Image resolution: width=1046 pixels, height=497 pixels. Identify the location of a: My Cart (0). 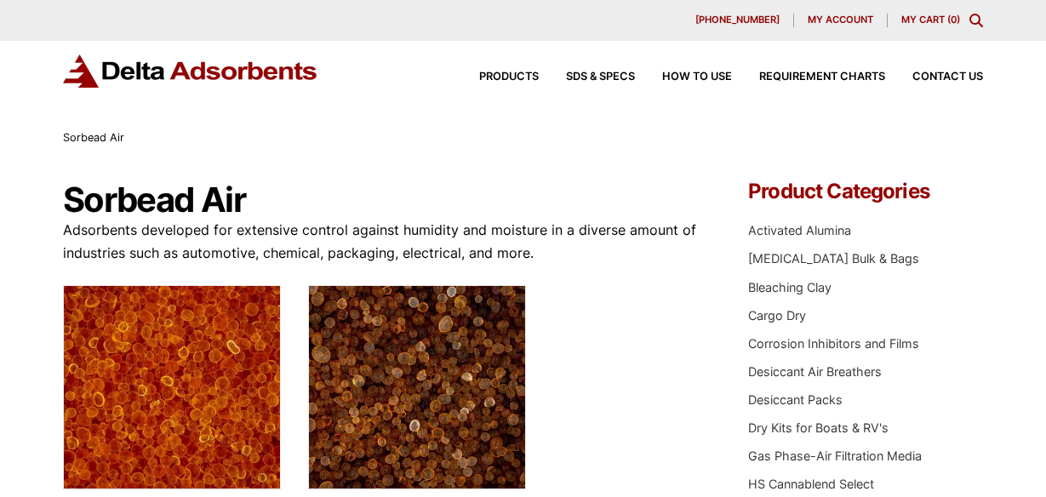
(930, 20).